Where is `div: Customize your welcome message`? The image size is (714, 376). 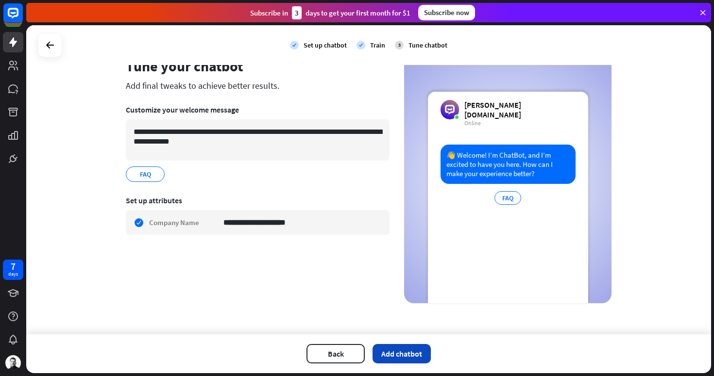
div: Customize your welcome message is located at coordinates (257, 110).